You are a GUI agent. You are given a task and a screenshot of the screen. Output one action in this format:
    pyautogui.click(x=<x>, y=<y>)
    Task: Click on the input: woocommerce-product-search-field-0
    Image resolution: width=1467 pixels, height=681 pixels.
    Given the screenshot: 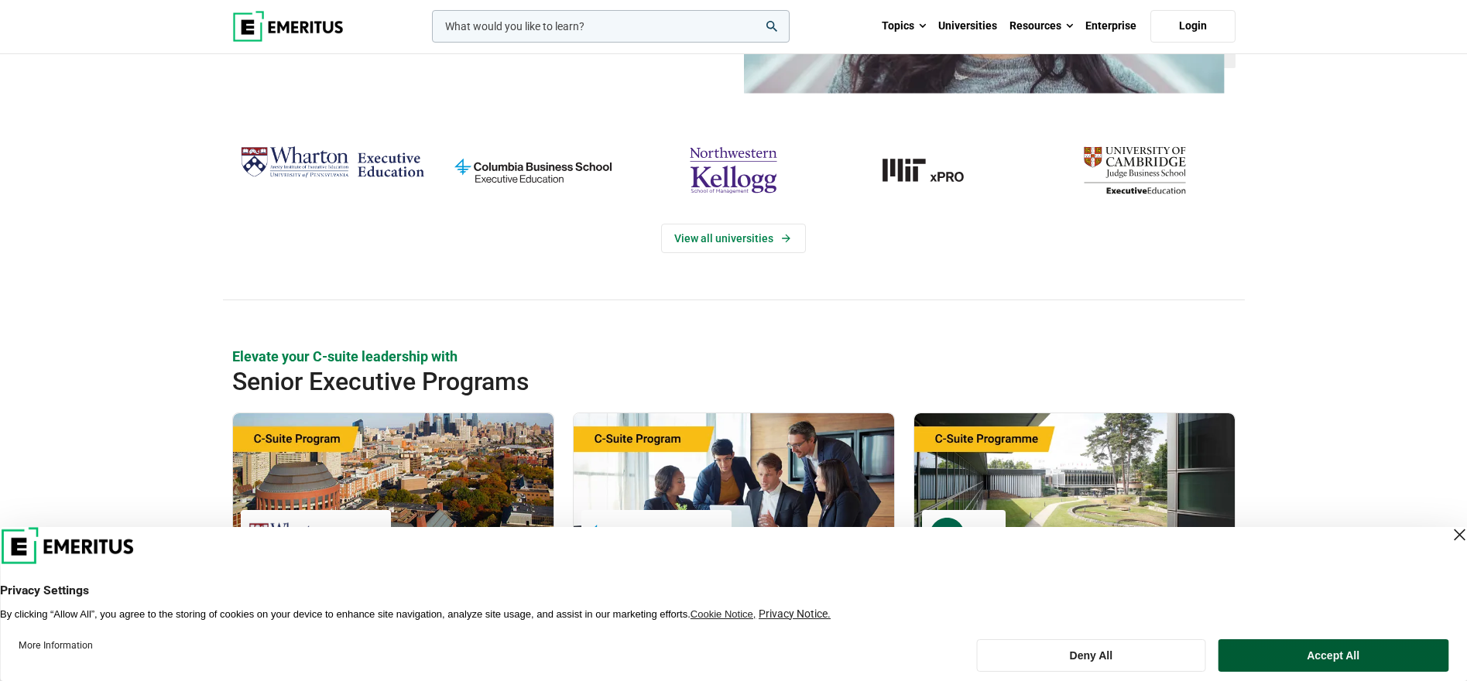 What is the action you would take?
    pyautogui.click(x=611, y=26)
    